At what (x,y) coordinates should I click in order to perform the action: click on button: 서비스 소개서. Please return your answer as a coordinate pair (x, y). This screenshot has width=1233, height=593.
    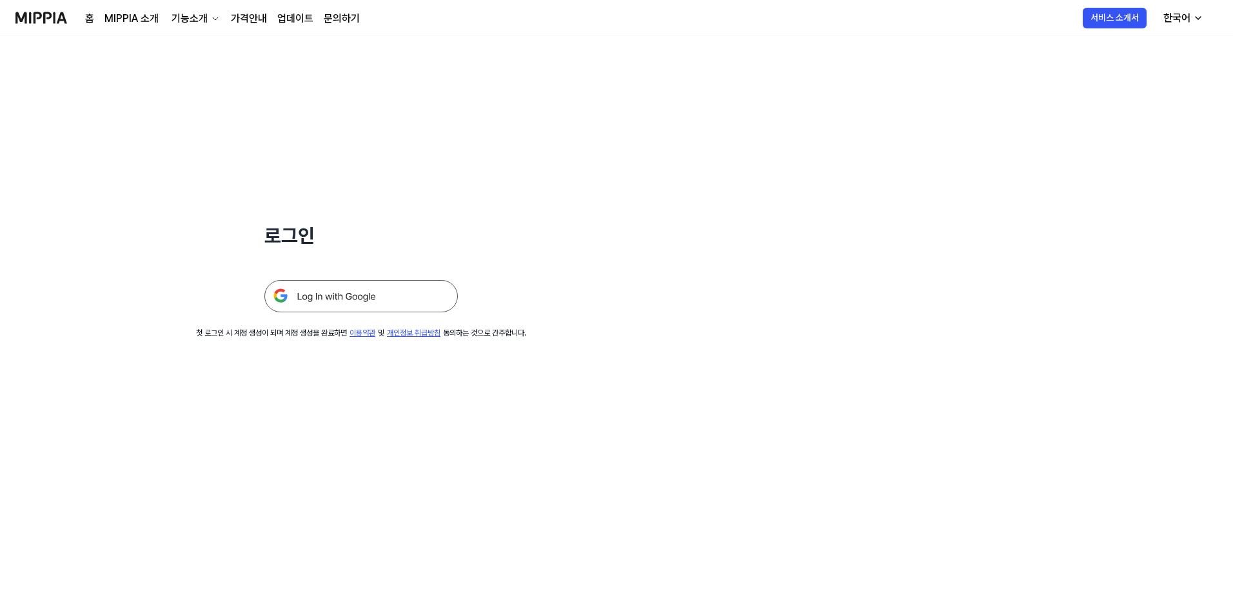
    Looking at the image, I should click on (1115, 18).